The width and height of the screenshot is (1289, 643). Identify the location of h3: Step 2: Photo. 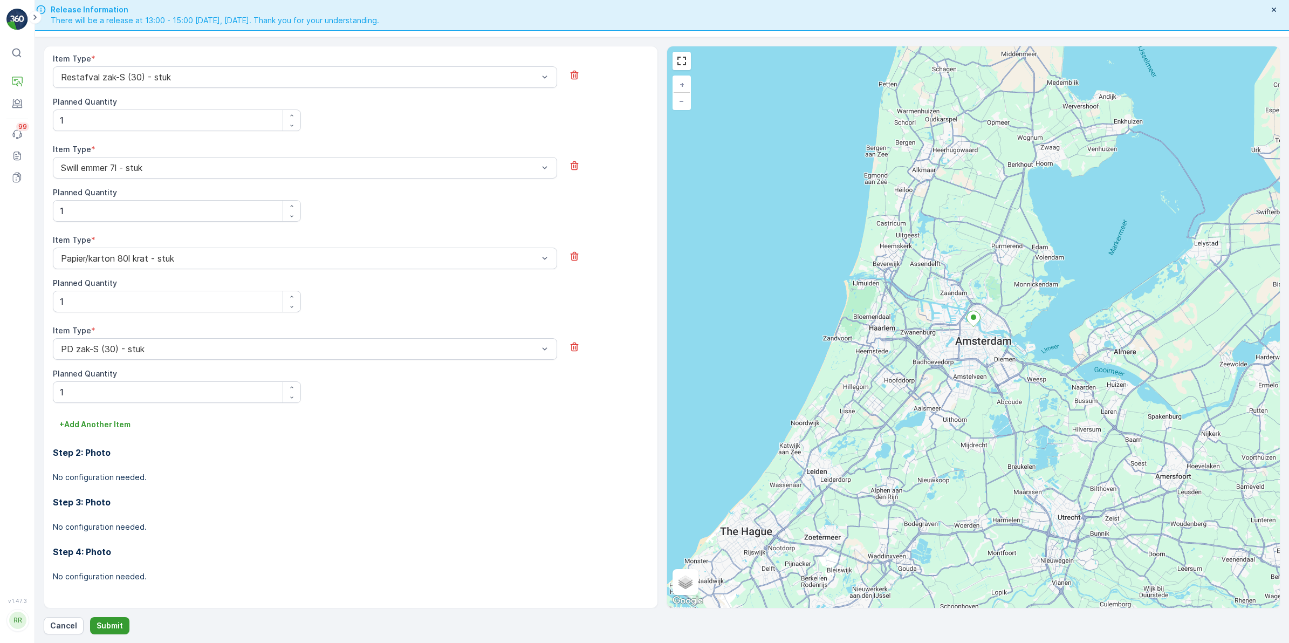
(351, 453).